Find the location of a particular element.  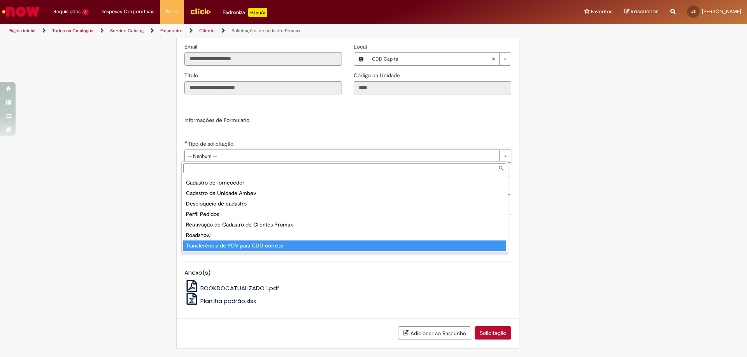

div: Cadastro de fornecedor is located at coordinates (345, 183).